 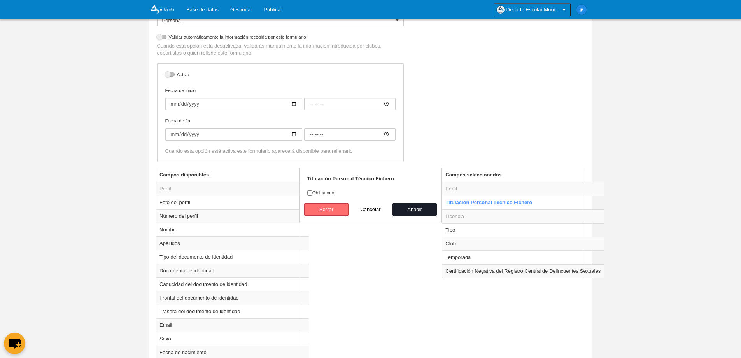 I want to click on label: Activo, so click(x=281, y=75).